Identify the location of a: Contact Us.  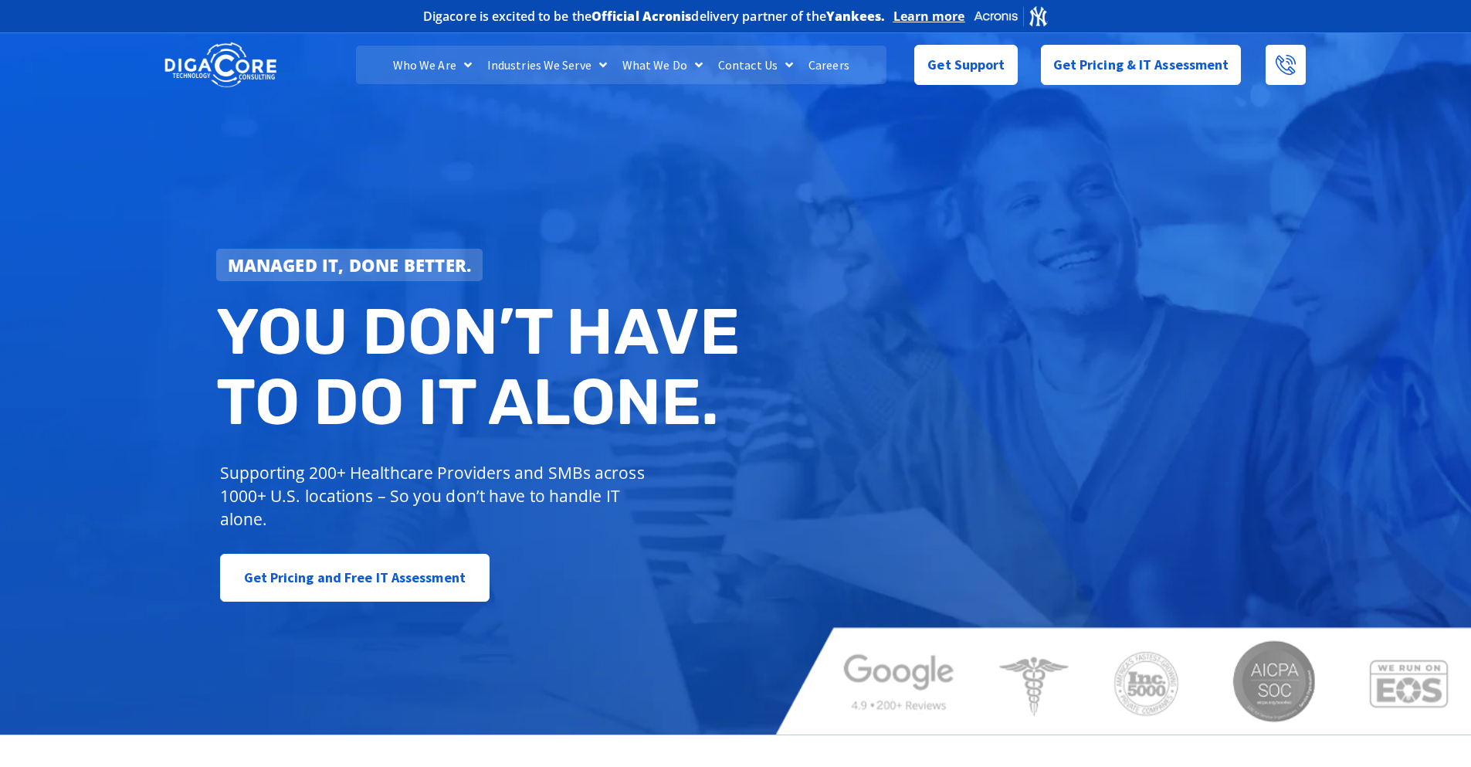
(755, 65).